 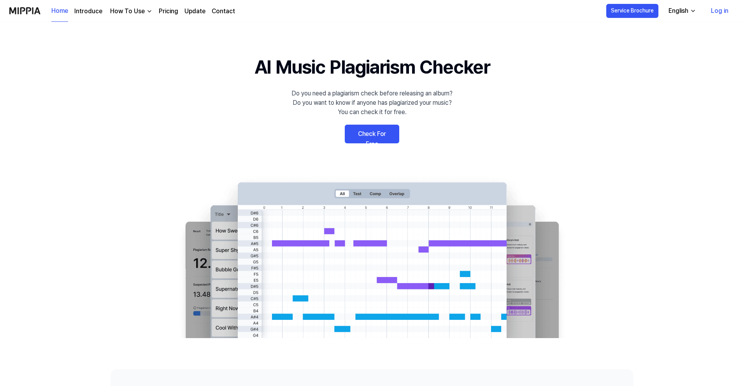 I want to click on div: How To Use, so click(x=127, y=11).